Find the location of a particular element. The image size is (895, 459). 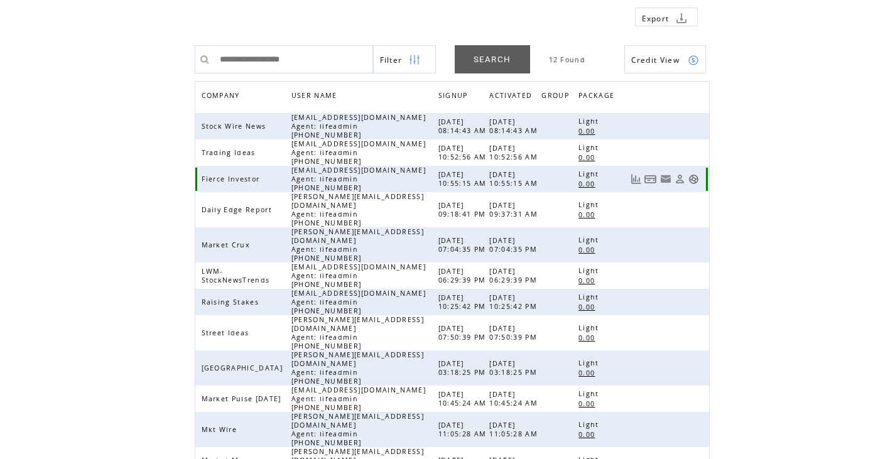

span: Stock Wire News is located at coordinates (236, 126).